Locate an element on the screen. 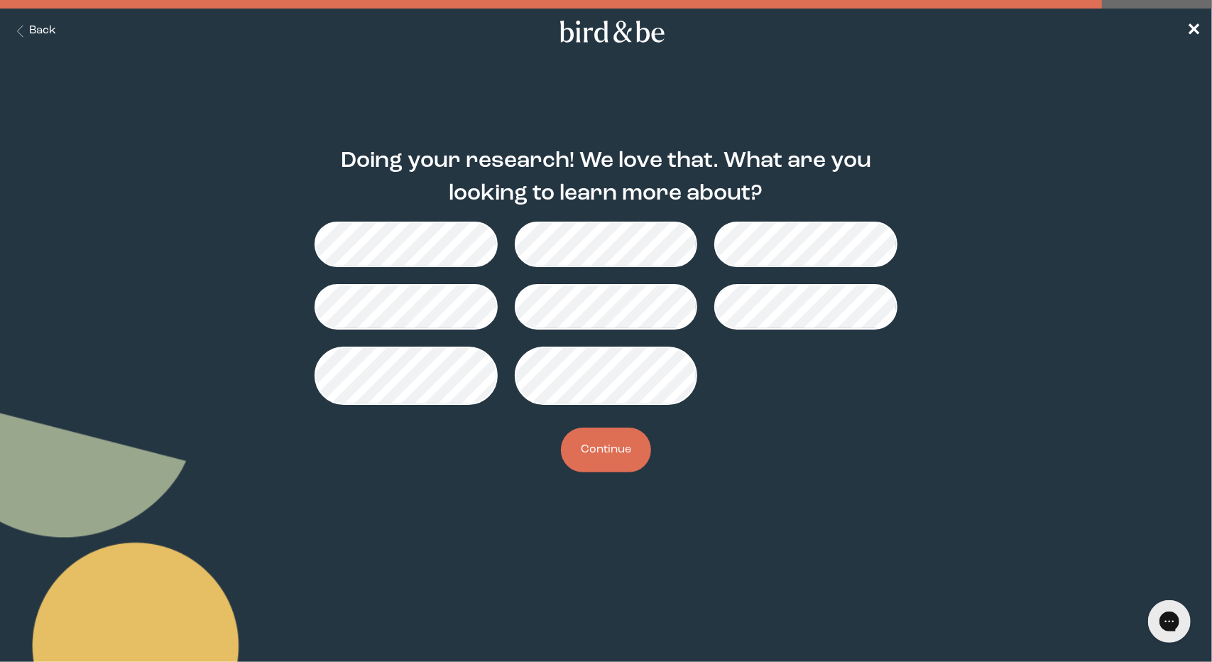 The height and width of the screenshot is (662, 1212). button: Continue is located at coordinates (606, 450).